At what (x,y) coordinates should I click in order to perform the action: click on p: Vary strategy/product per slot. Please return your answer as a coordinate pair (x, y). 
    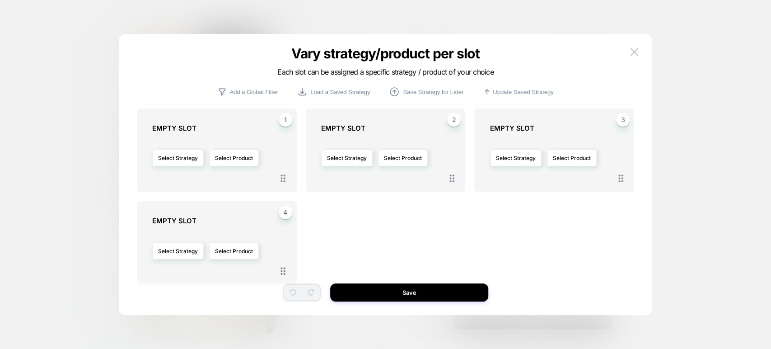
    Looking at the image, I should click on (385, 53).